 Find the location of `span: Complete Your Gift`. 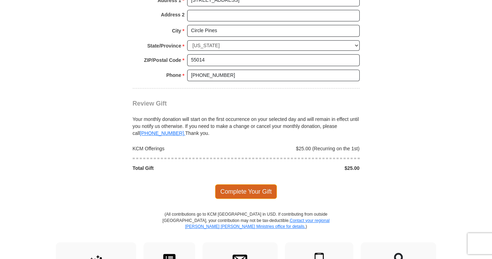

span: Complete Your Gift is located at coordinates (246, 191).